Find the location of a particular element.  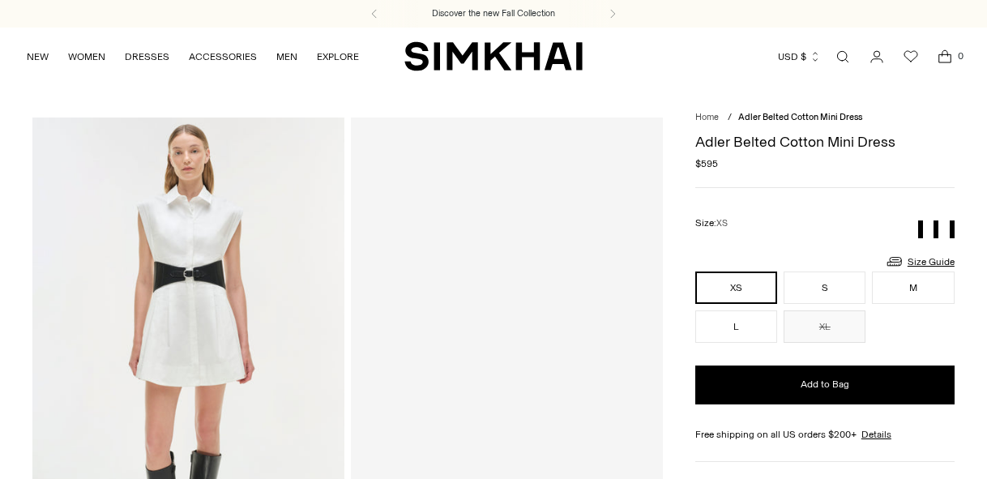

label: Size: is located at coordinates (712, 223).